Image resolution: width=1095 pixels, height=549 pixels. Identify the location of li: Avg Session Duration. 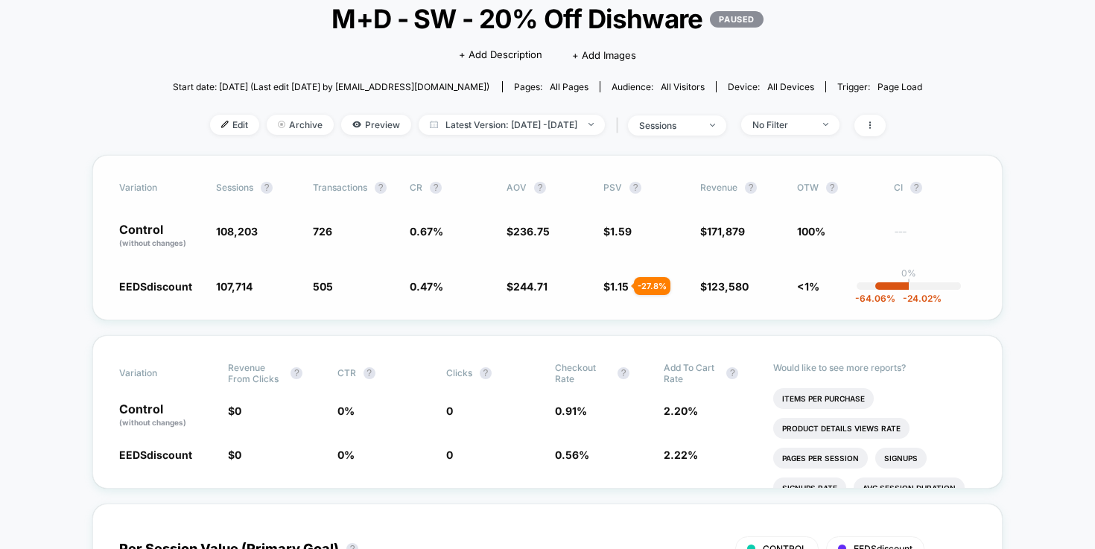
(909, 488).